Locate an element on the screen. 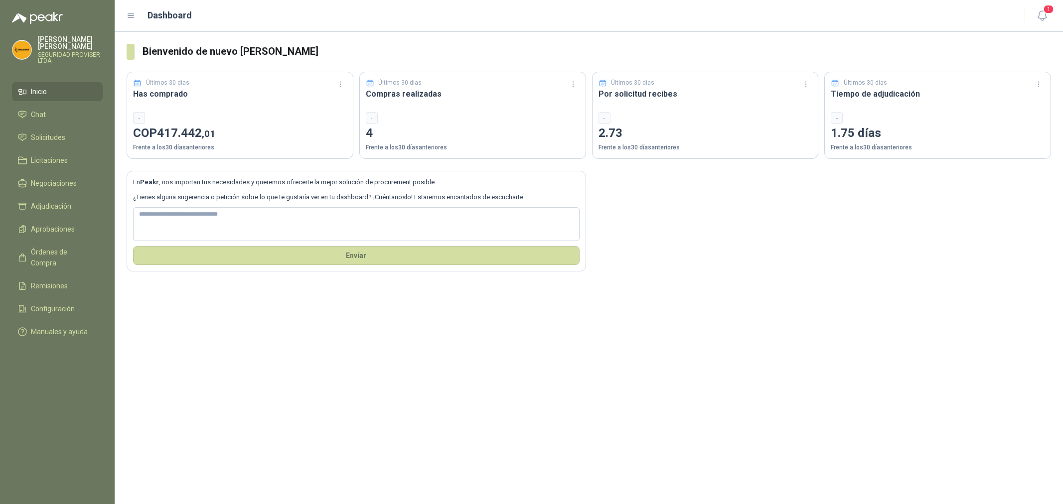 Image resolution: width=1063 pixels, height=504 pixels. span: Negociaciones is located at coordinates (54, 183).